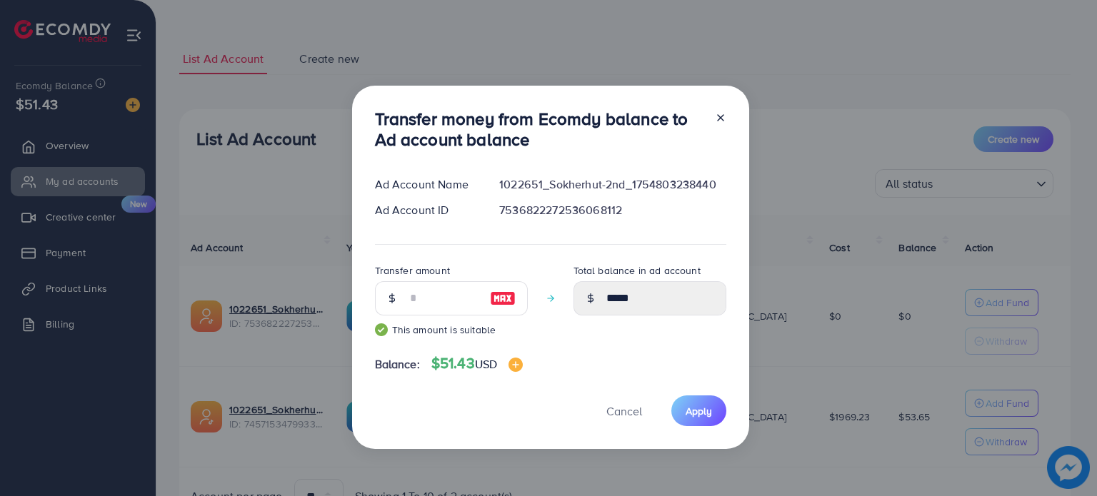 This screenshot has height=496, width=1097. What do you see at coordinates (539, 129) in the screenshot?
I see `h3: Transfer money from Ecomdy balance to Ad account balance` at bounding box center [539, 129].